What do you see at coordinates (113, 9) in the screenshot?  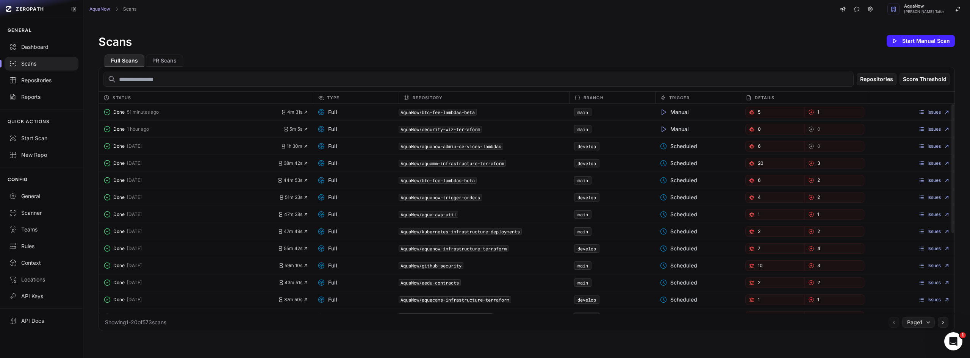 I see `nav: breadcrumb` at bounding box center [113, 9].